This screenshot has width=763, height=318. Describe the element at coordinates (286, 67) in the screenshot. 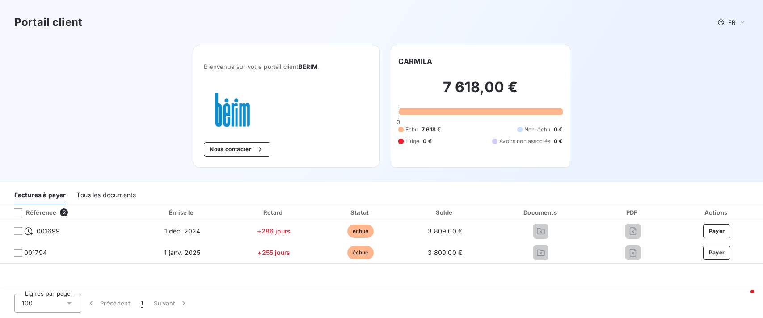

I see `span: Bienvenue sur votre portail client .` at that location.